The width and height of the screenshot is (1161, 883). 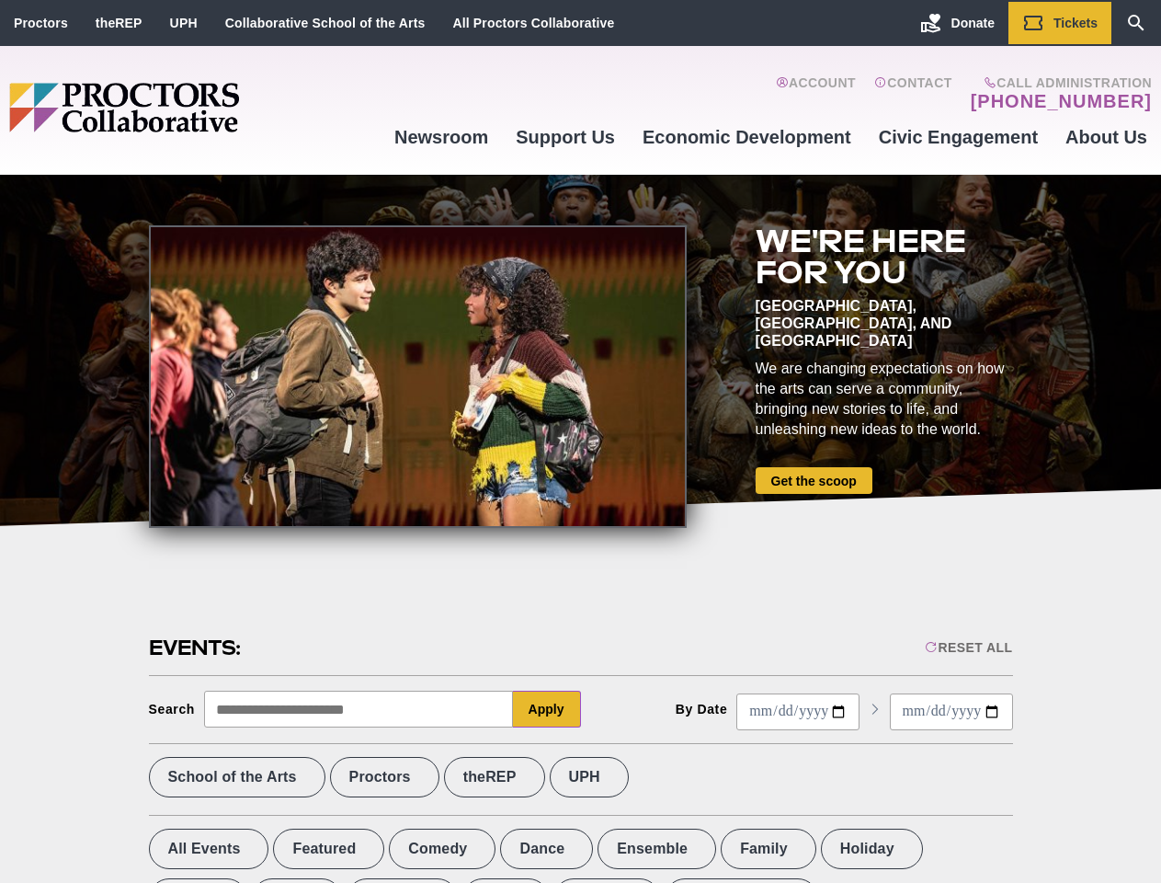 I want to click on label: Family, so click(x=769, y=849).